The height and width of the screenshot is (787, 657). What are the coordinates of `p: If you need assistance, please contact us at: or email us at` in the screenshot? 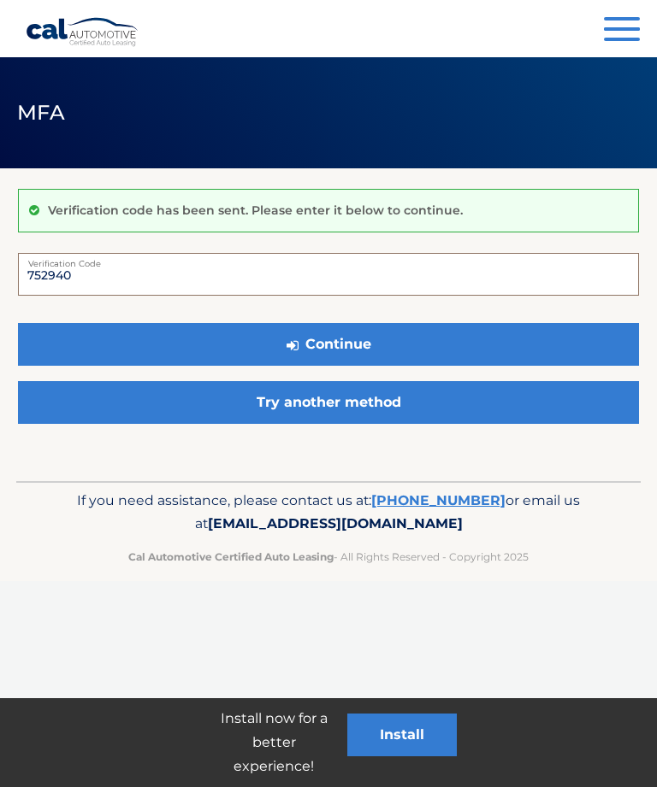 It's located at (328, 513).